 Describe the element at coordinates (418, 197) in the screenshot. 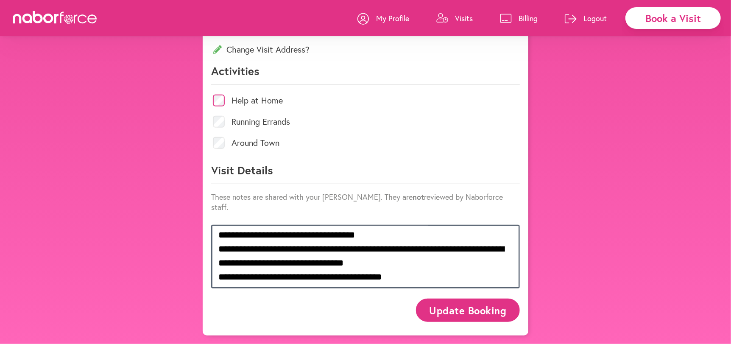

I see `strong: not` at that location.